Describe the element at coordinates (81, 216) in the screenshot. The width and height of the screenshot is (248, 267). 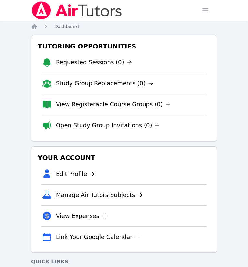
I see `a: View Expenses` at that location.